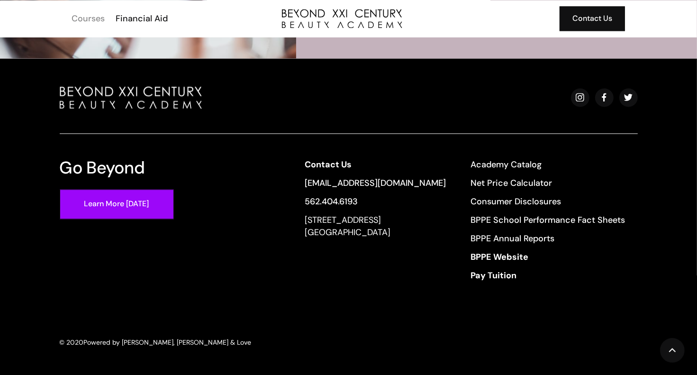  What do you see at coordinates (548, 275) in the screenshot?
I see `a: Pay Tuition` at bounding box center [548, 275].